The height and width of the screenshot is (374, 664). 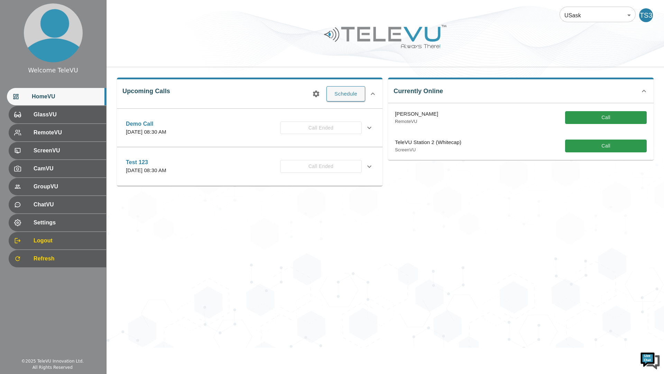 What do you see at coordinates (76, 41) in the screenshot?
I see `div: Chat with us now` at bounding box center [76, 41].